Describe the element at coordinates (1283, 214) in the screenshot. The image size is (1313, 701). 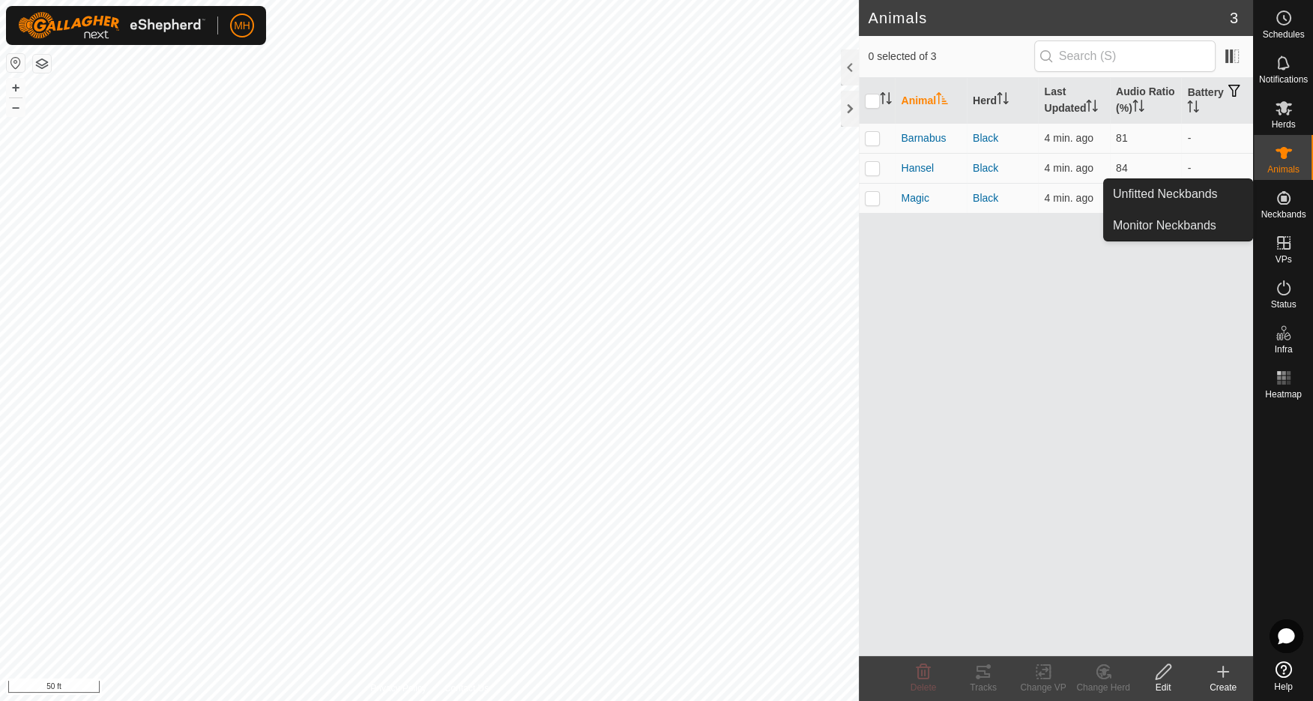
I see `span: Neckbands` at that location.